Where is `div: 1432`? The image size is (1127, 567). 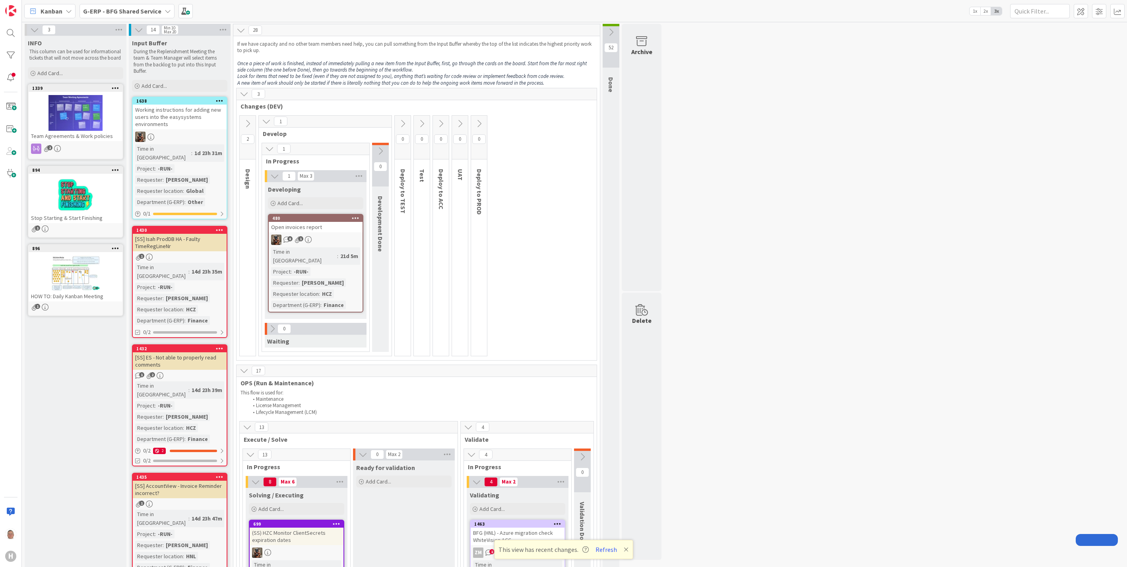
div: 1432 is located at coordinates (181, 349).